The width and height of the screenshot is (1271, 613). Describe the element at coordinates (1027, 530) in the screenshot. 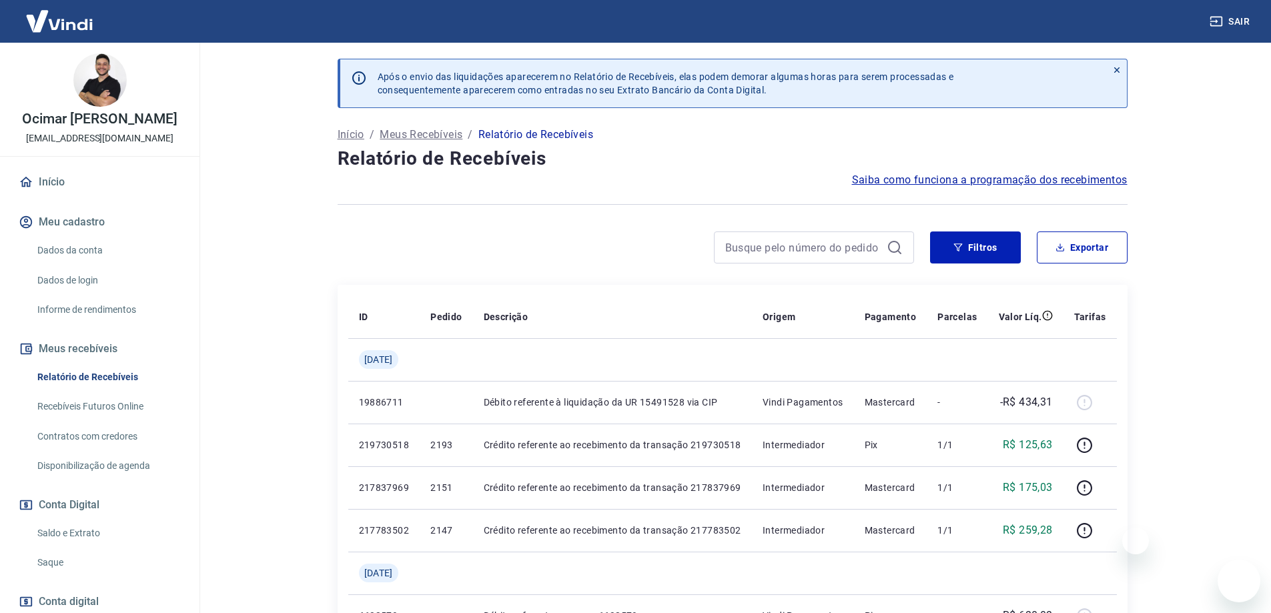

I see `p: R$ 259,28` at that location.